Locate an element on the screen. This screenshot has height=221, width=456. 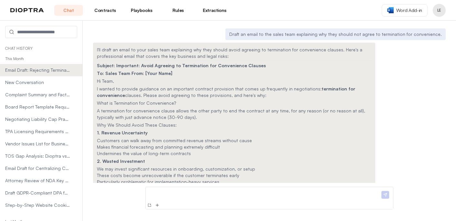
span: Customers can walk away from committed revenue streams without cause is located at coordinates (174, 140).